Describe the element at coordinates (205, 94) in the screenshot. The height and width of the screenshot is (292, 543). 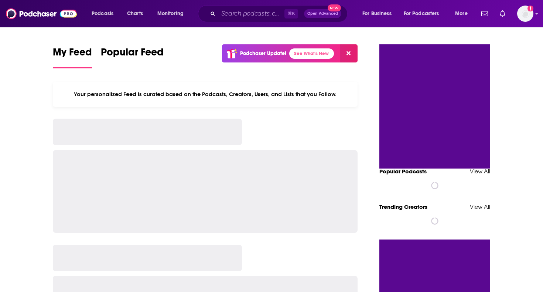
I see `div: Your personalized Feed is curated based on the Podcasts, Creators, Users, and Lists that you Follow.` at that location.